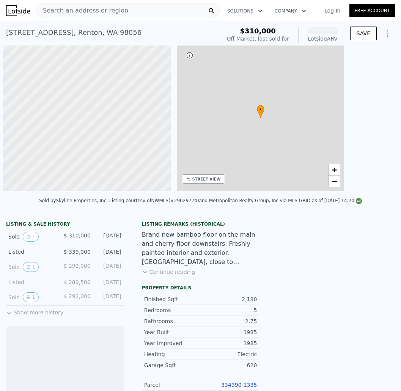  Describe the element at coordinates (228, 310) in the screenshot. I see `div: 5` at that location.